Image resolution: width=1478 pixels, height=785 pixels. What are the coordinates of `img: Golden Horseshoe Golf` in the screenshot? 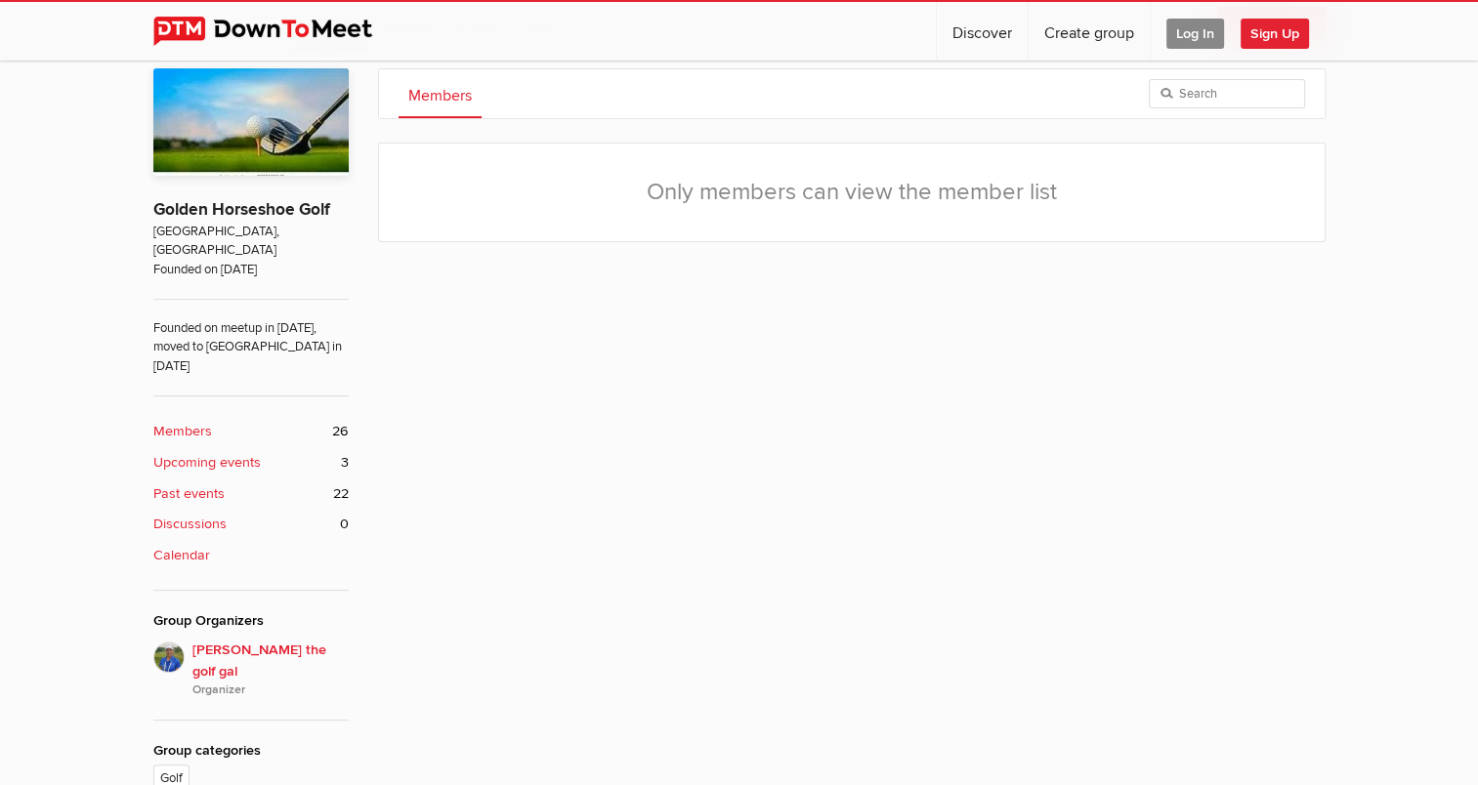 It's located at (251, 122).